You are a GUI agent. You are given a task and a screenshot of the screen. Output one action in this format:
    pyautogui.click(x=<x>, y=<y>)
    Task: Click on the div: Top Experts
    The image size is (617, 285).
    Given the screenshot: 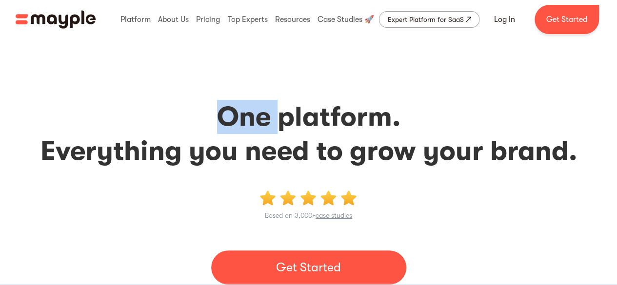 What is the action you would take?
    pyautogui.click(x=248, y=19)
    